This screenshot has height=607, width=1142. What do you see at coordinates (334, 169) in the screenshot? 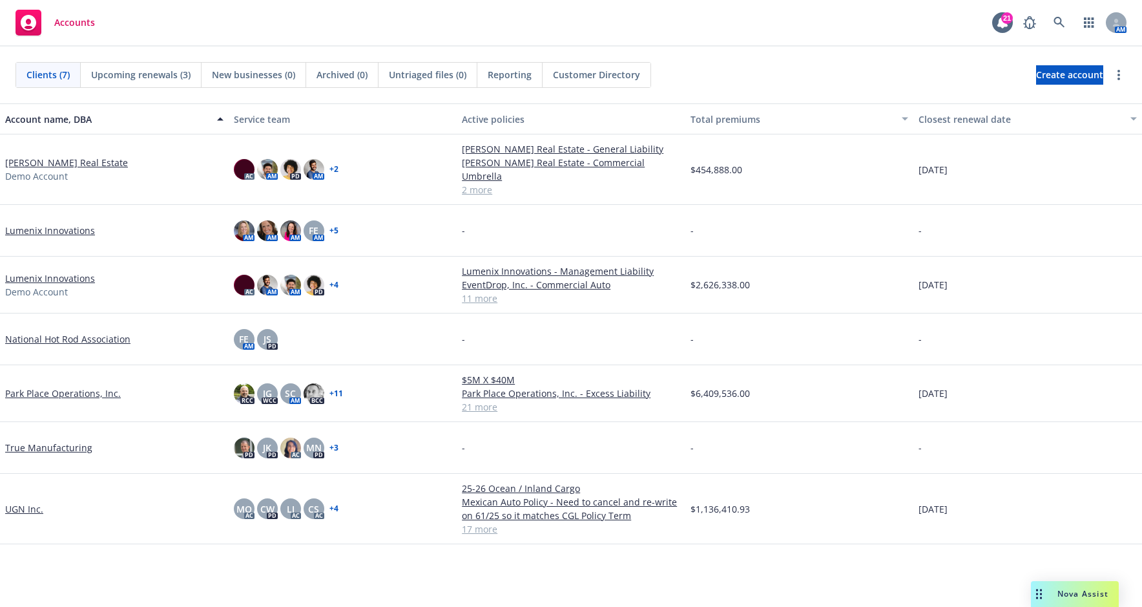
I see `a: + 2` at bounding box center [334, 169].